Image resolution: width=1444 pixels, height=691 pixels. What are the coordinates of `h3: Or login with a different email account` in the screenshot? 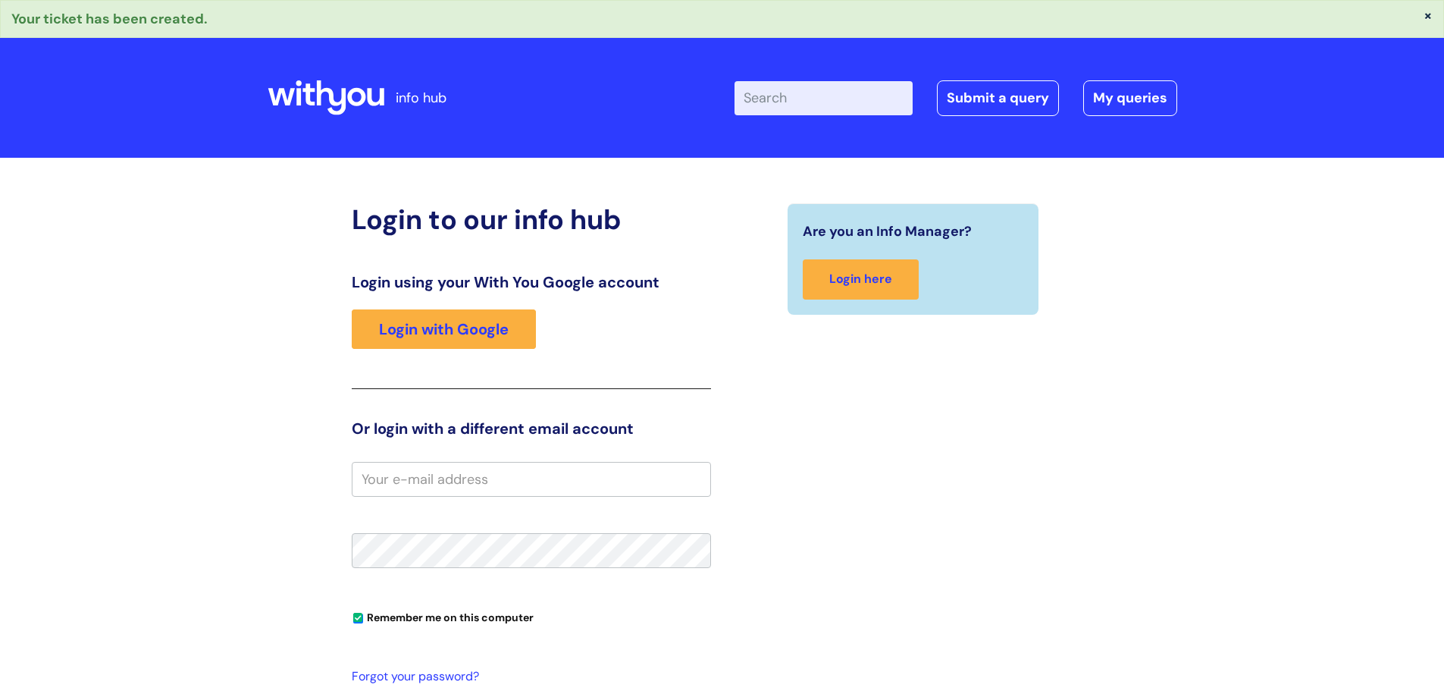 It's located at (531, 428).